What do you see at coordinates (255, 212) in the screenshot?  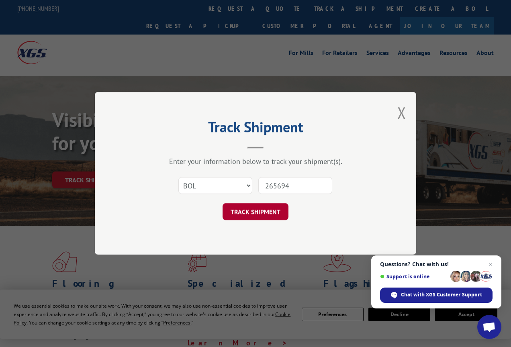 I see `button: TRACK SHIPMENT` at bounding box center [255, 212].